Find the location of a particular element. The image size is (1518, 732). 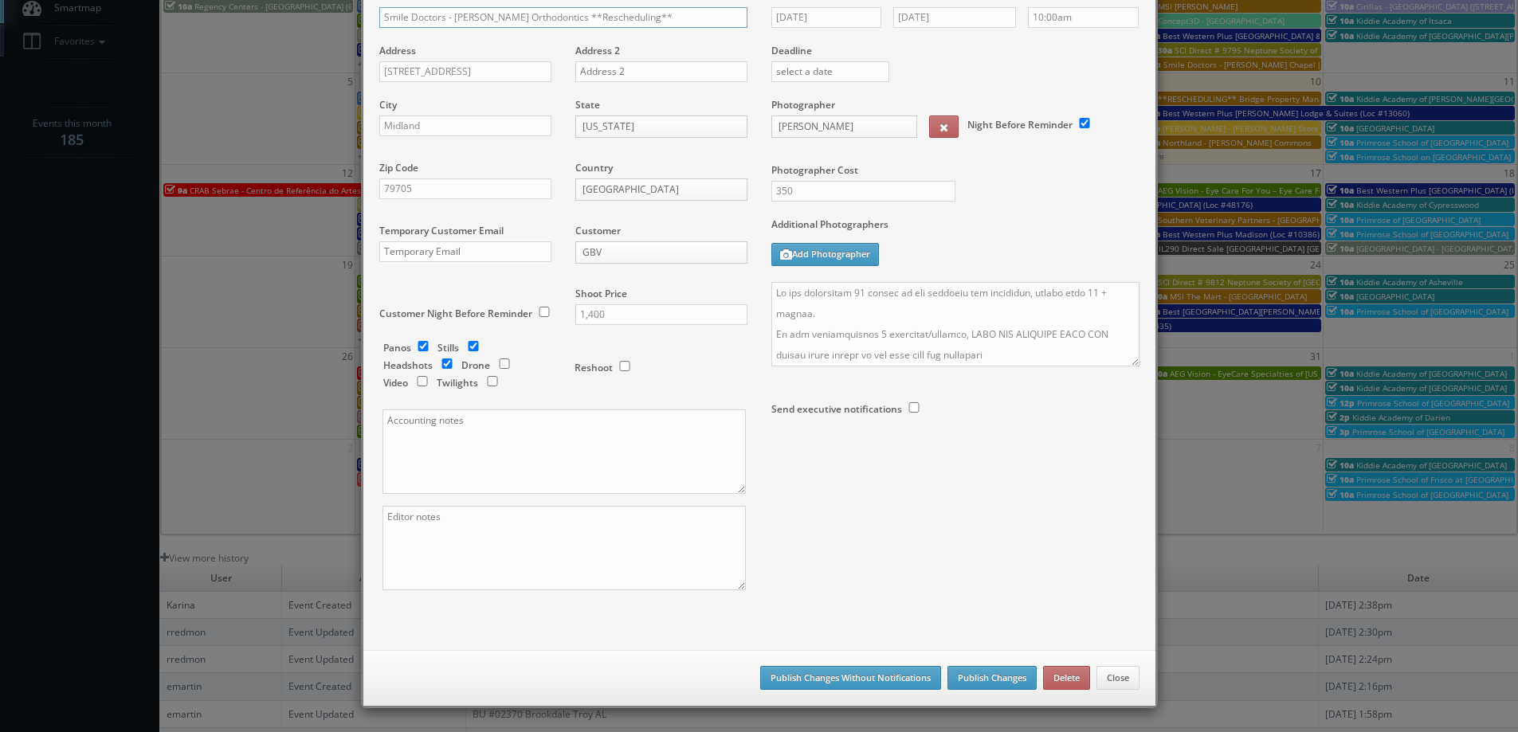

label: Drone is located at coordinates (476, 365).